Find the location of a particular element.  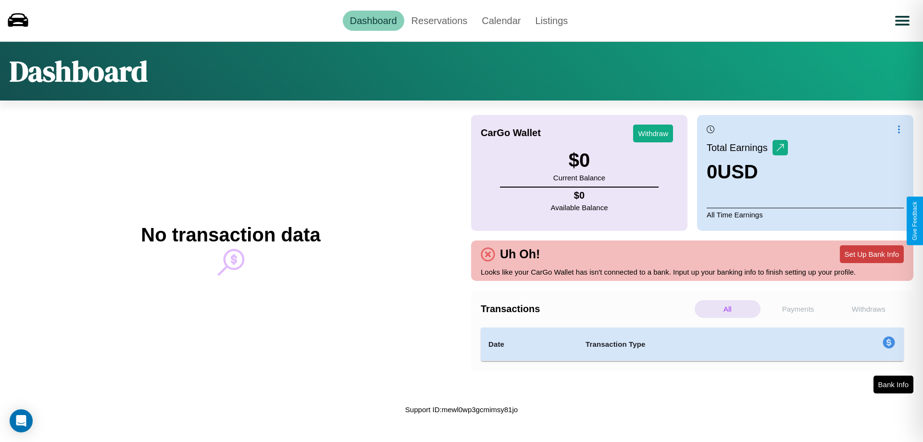

p: Support ID: mewl0wp3gcmimsy81jo is located at coordinates (461, 409).